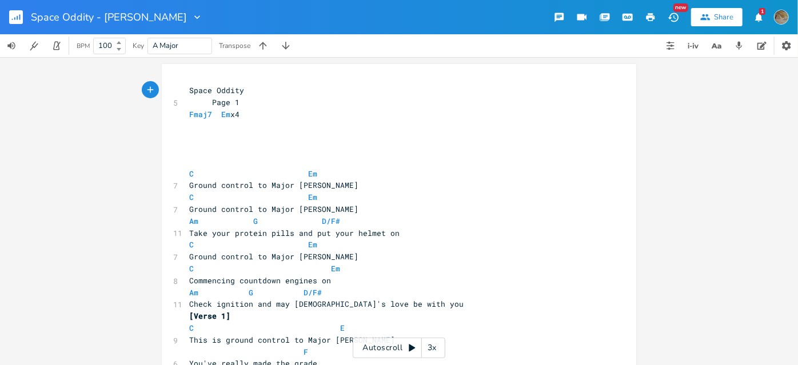 This screenshot has height=365, width=798. I want to click on span: [Verse 1], so click(210, 316).